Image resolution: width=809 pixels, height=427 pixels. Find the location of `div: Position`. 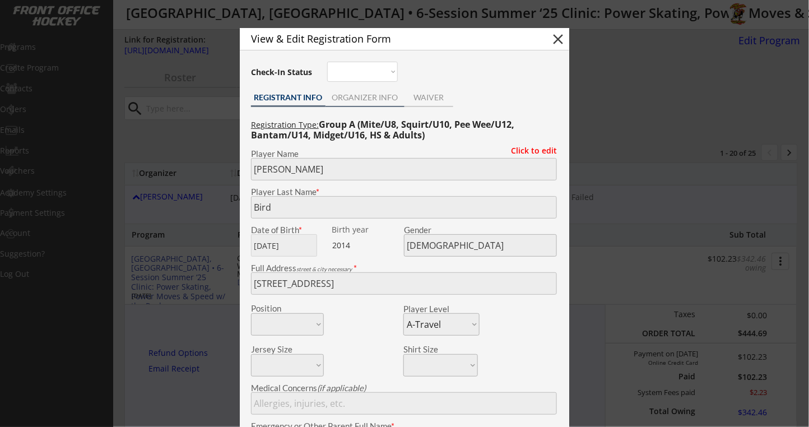

div: Position is located at coordinates (279, 308).